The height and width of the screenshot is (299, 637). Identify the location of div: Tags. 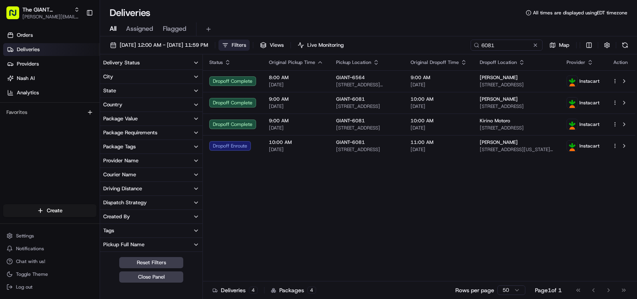
(109, 231).